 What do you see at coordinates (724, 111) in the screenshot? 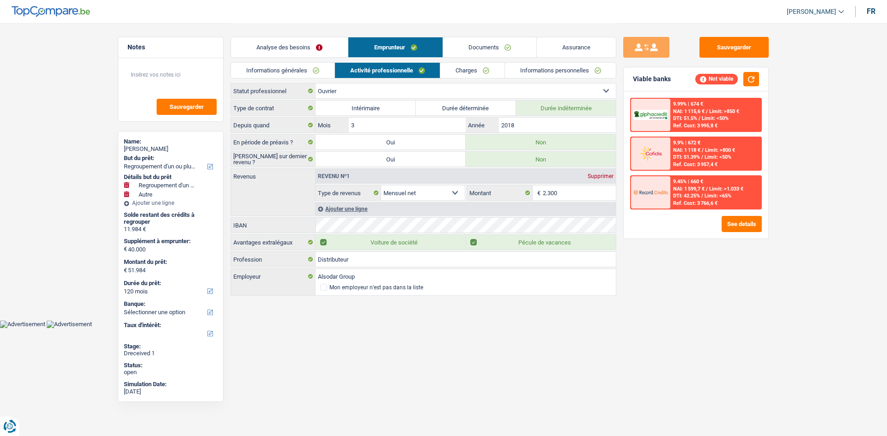
I see `span: Limit: >850 €` at bounding box center [724, 111].